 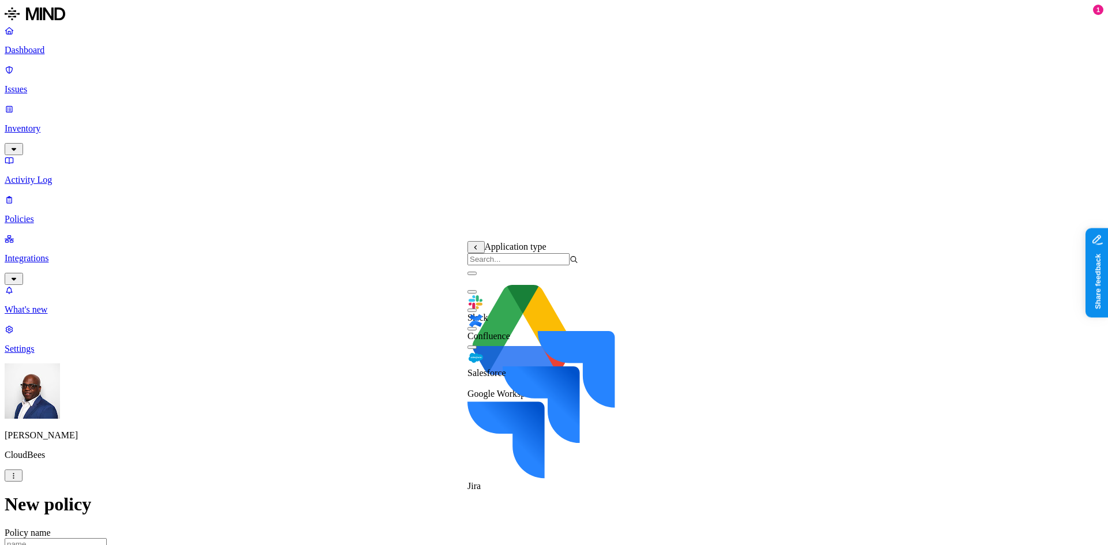 What do you see at coordinates (28, 533) in the screenshot?
I see `label: Policy name` at bounding box center [28, 533].